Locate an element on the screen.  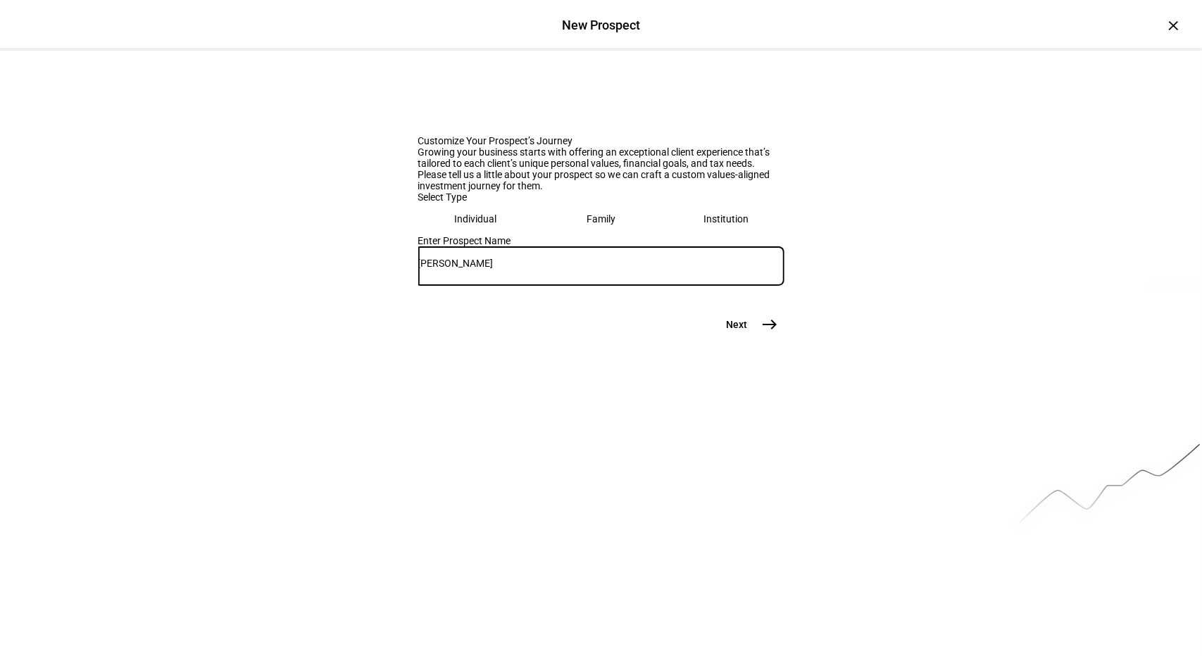
div: Family is located at coordinates (600, 219).